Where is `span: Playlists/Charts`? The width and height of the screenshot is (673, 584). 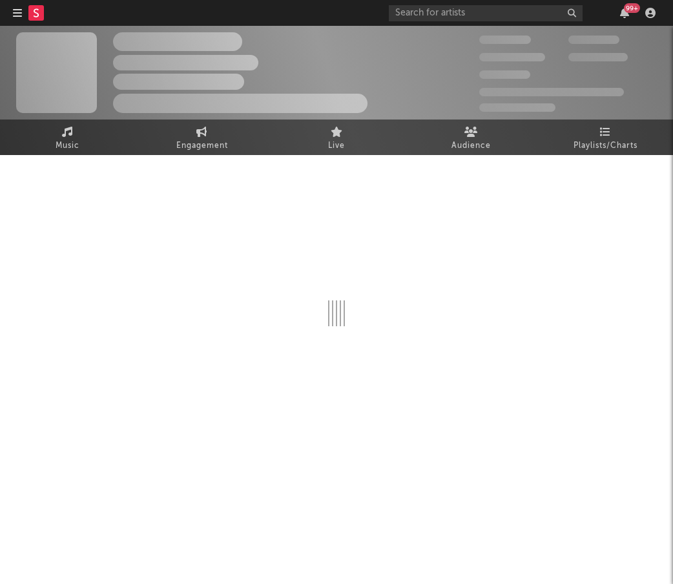 span: Playlists/Charts is located at coordinates (605, 146).